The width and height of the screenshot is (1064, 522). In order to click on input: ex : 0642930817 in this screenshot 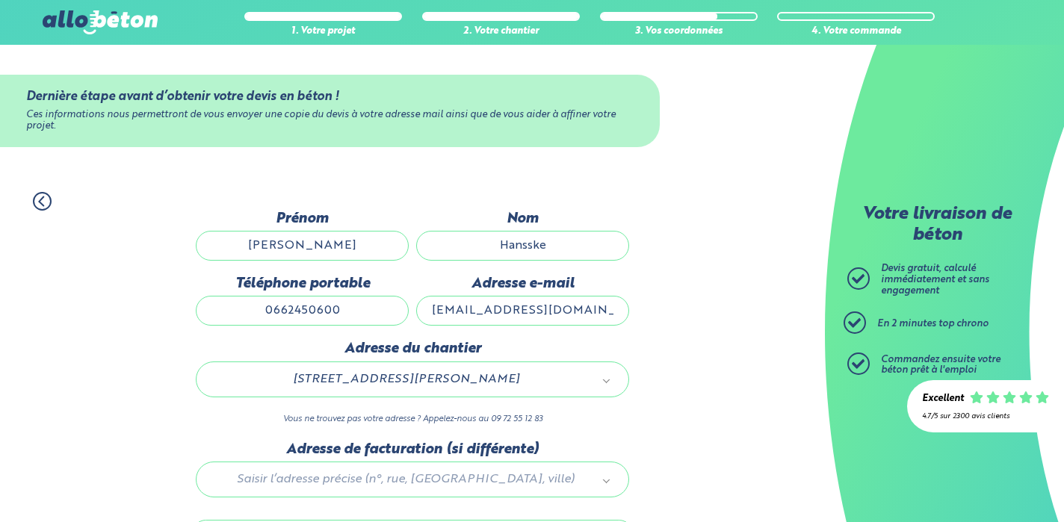, I will do `click(302, 311)`.